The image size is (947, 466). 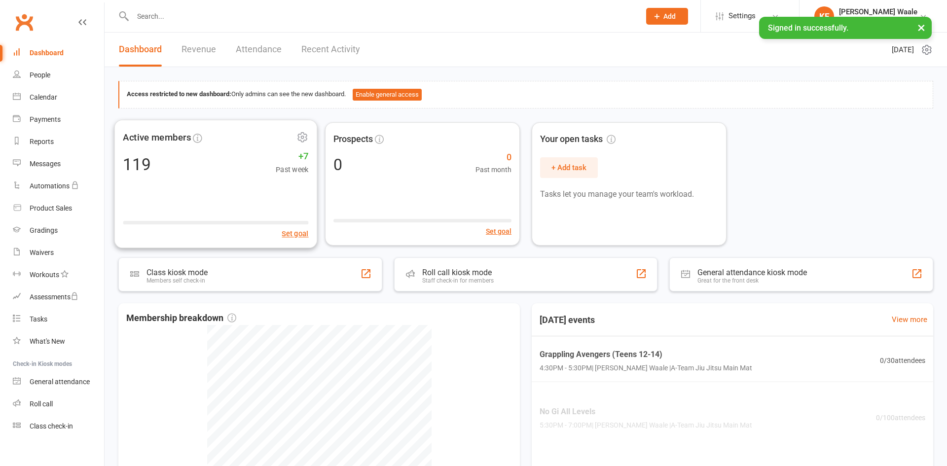 What do you see at coordinates (58, 186) in the screenshot?
I see `a: Automations` at bounding box center [58, 186].